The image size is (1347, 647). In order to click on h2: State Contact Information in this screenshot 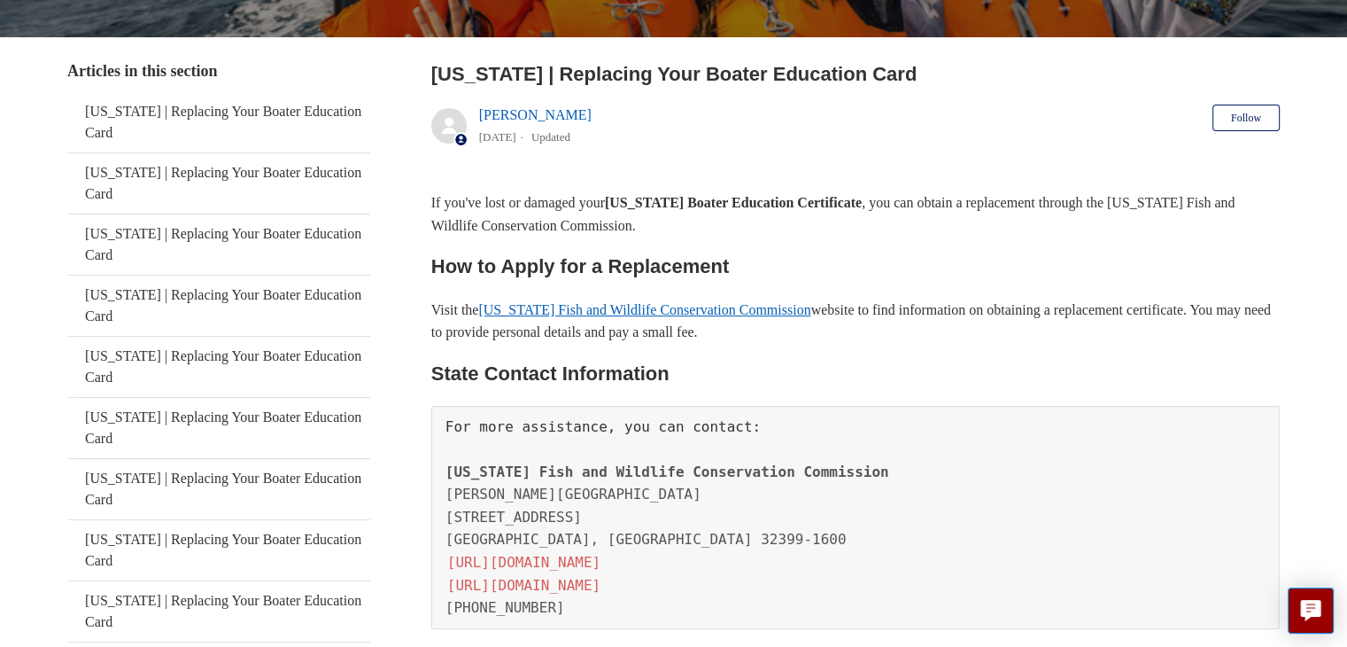, I will do `click(856, 373)`.